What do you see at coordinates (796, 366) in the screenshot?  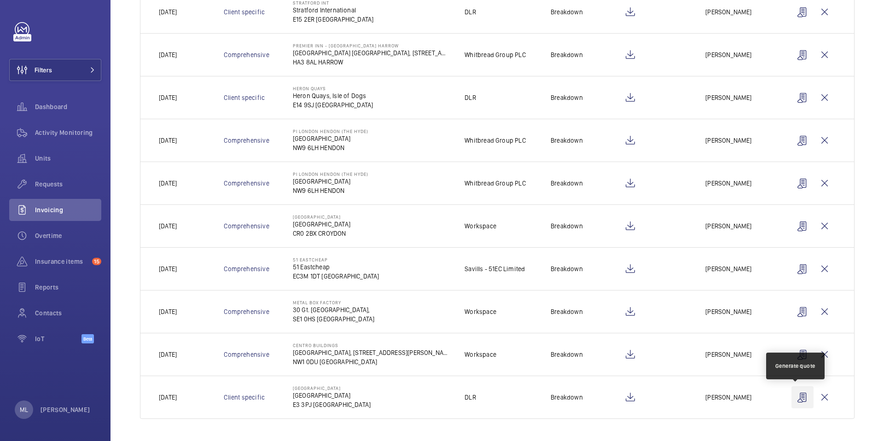 I see `div: Generate quote` at bounding box center [796, 366].